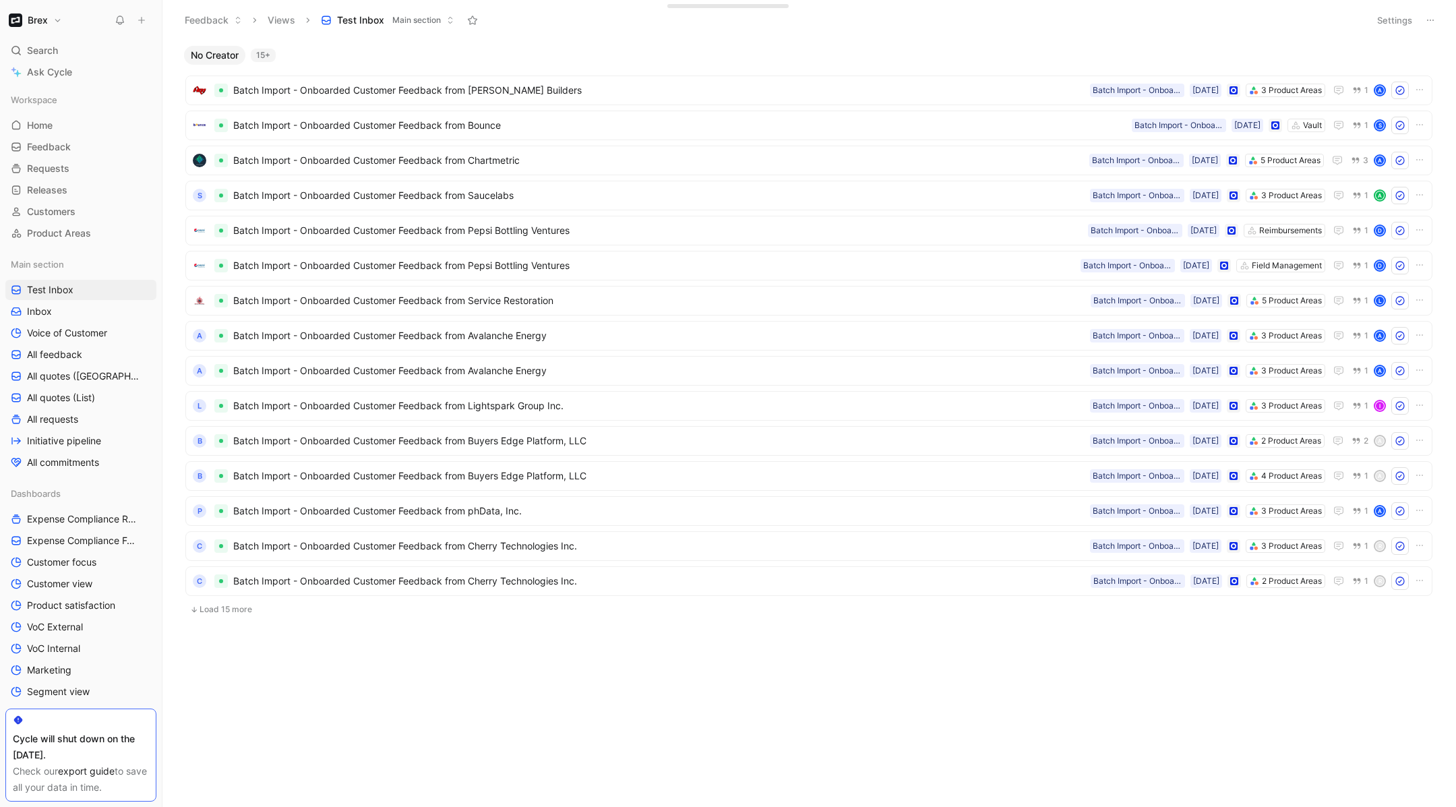  What do you see at coordinates (63, 462) in the screenshot?
I see `span: All commitments` at bounding box center [63, 462].